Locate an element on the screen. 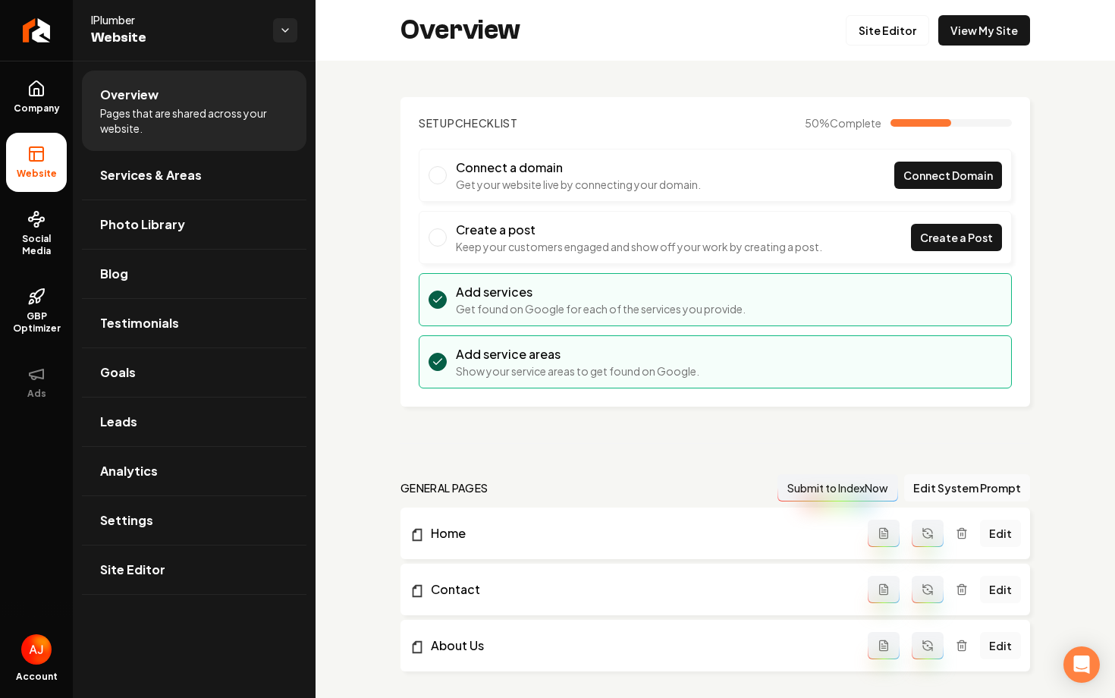 Image resolution: width=1115 pixels, height=698 pixels. p: Keep your customers engaged and show off your work by creating a post. is located at coordinates (639, 247).